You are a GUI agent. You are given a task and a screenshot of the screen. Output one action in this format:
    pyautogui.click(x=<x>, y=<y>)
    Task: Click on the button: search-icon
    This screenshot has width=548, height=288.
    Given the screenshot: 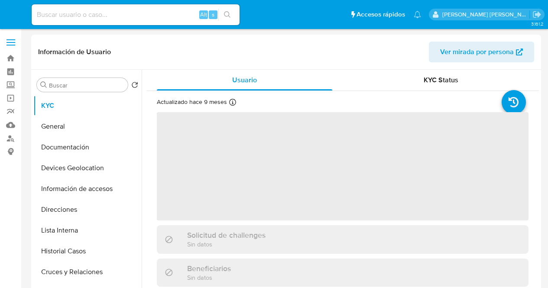 What is the action you would take?
    pyautogui.click(x=227, y=15)
    